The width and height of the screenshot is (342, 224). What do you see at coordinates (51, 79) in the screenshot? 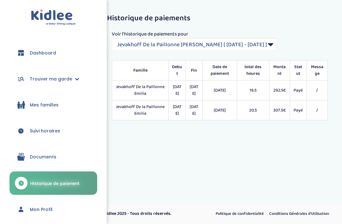
I see `span: Trouver ma garde` at bounding box center [51, 79].